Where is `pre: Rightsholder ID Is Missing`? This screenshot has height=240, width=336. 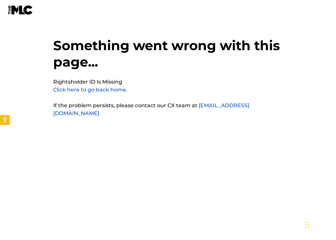 pre: Rightsholder ID Is Missing is located at coordinates (88, 82).